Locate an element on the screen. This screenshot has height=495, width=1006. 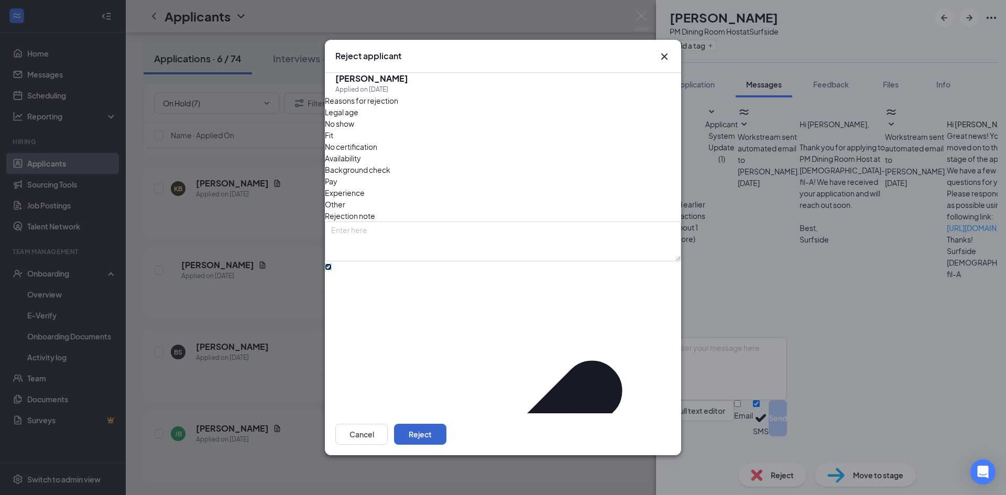
span: Legal age is located at coordinates (342, 112).